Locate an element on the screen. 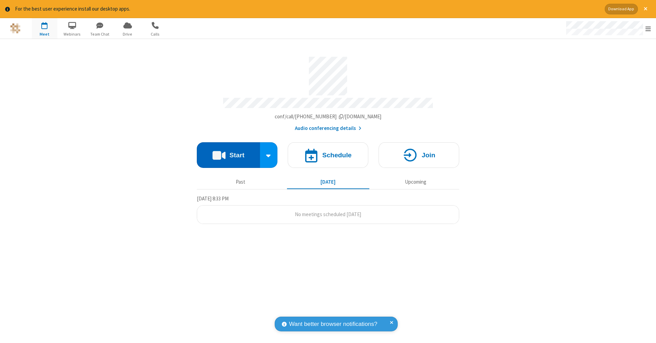 This screenshot has width=656, height=343. span: Meet is located at coordinates (44, 34).